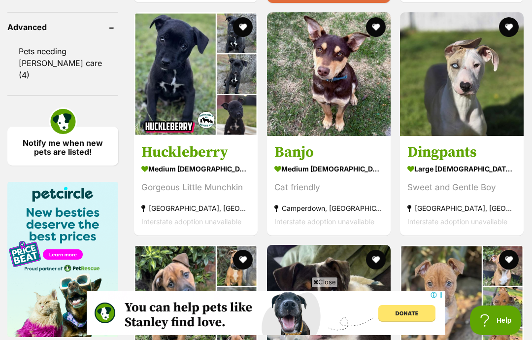 The width and height of the screenshot is (532, 340). I want to click on div: Gorgeous Little Munchkin, so click(196, 187).